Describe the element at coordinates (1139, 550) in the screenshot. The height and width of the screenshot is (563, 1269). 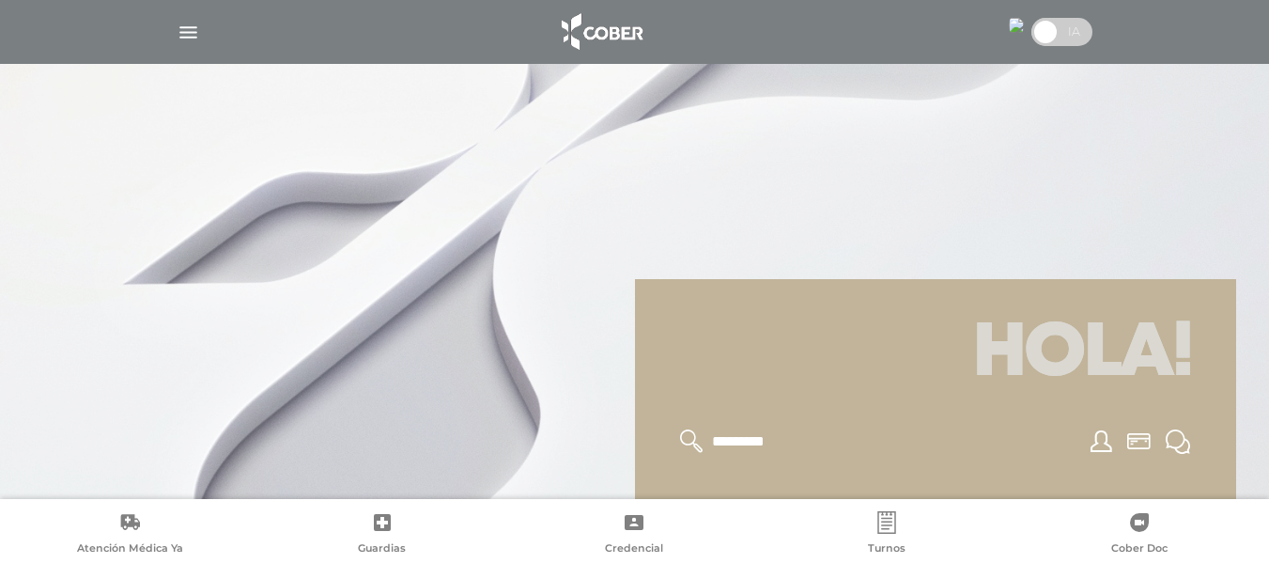
I see `span: Cober Doc` at that location.